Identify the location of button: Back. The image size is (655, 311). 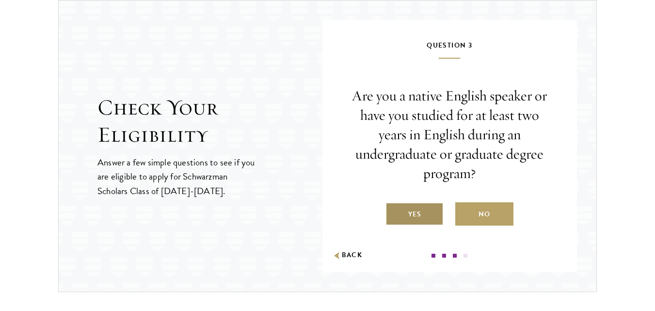
(347, 255).